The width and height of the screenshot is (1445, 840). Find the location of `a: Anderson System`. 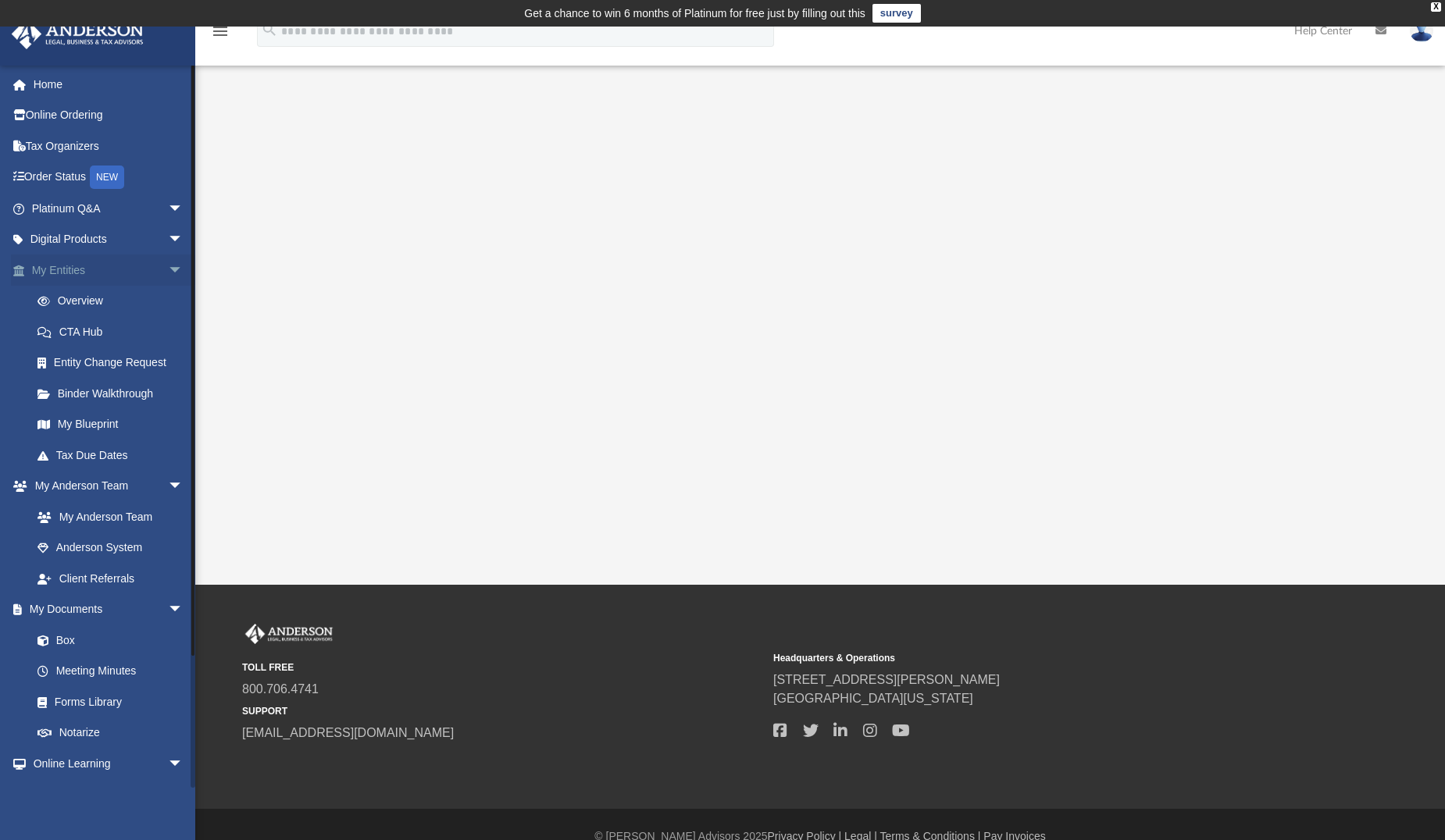

a: Anderson System is located at coordinates (110, 548).